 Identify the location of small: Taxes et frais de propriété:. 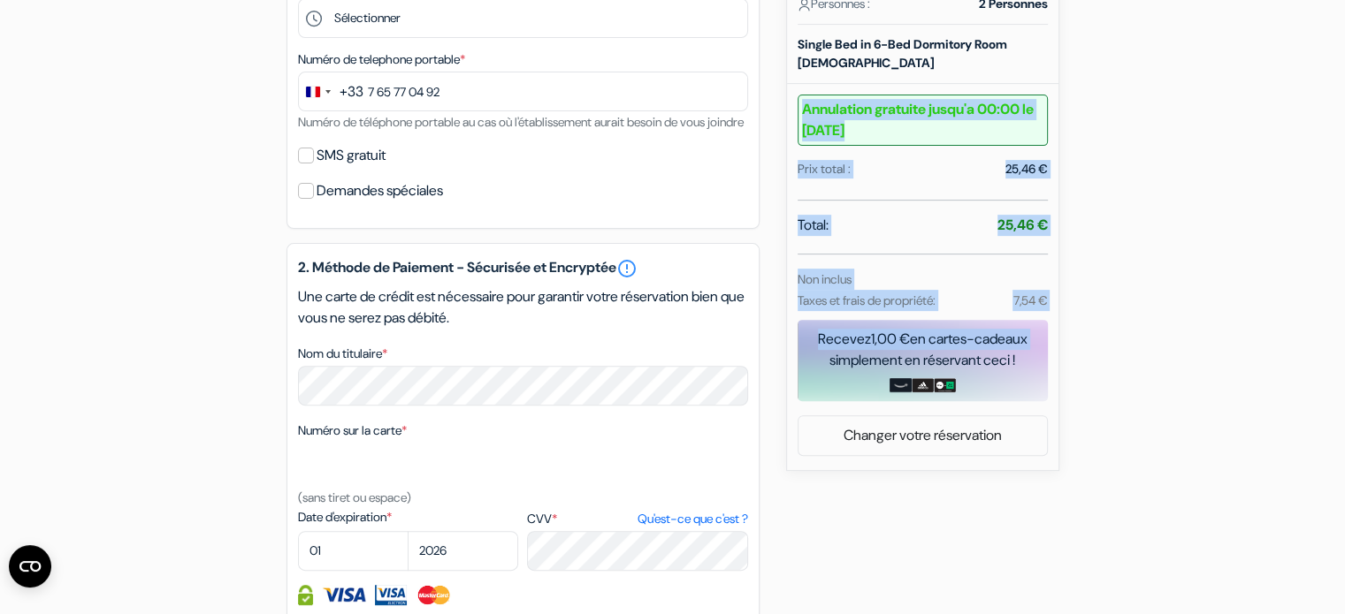
(866, 301).